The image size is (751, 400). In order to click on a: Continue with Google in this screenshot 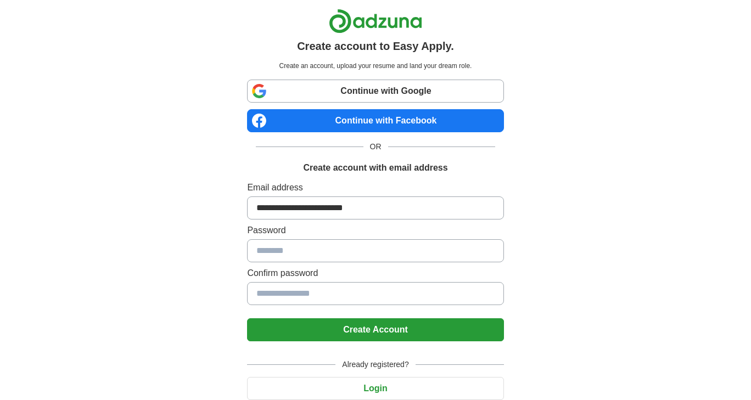, I will do `click(375, 91)`.